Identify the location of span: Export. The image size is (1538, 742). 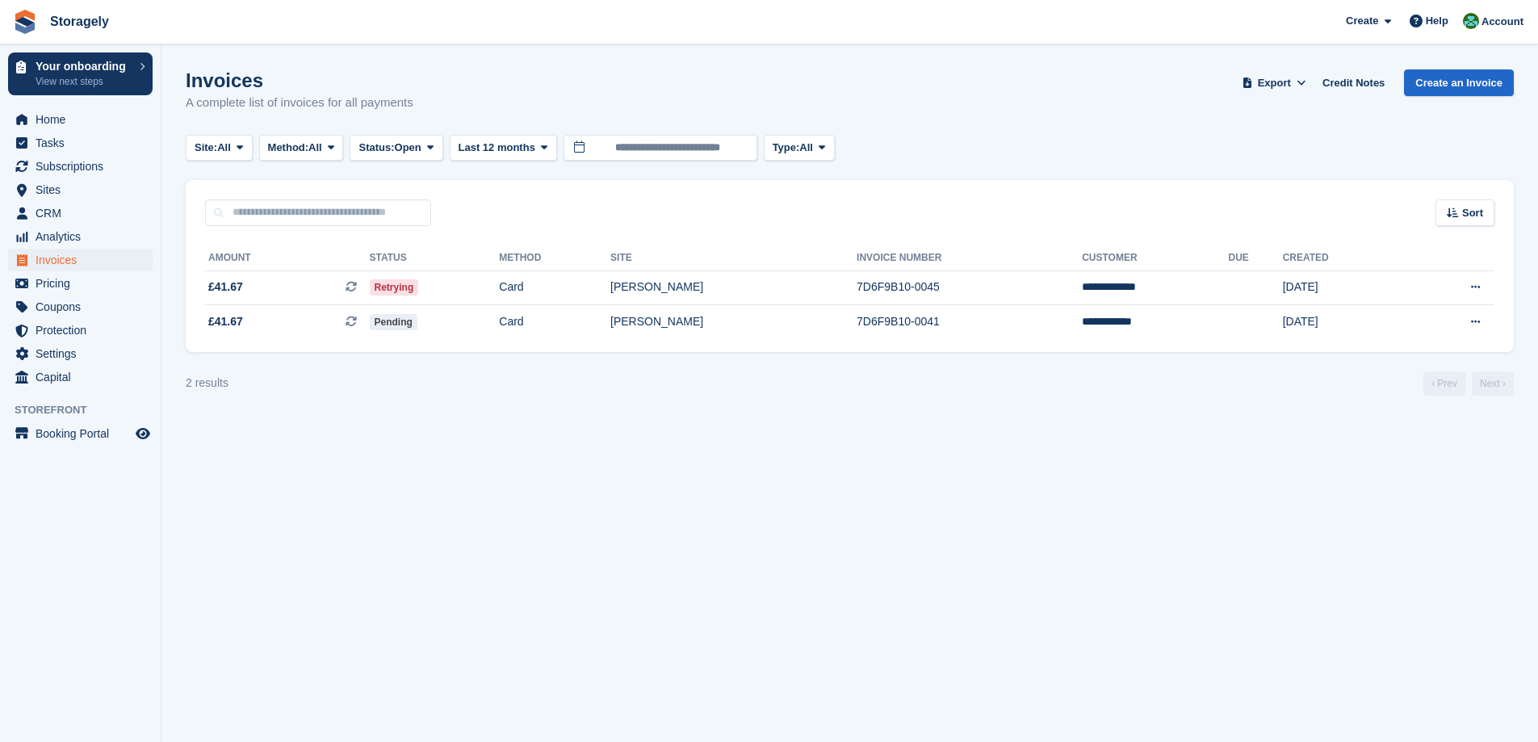
(1274, 83).